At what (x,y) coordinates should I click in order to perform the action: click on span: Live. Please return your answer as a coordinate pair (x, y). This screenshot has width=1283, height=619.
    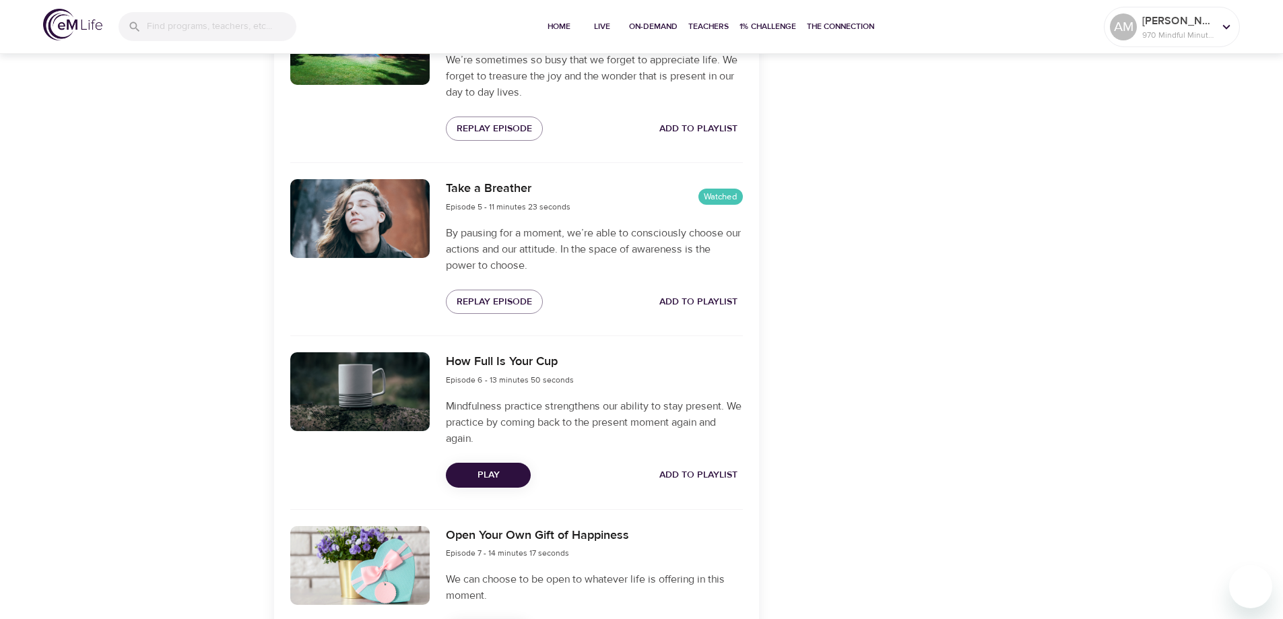
    Looking at the image, I should click on (602, 26).